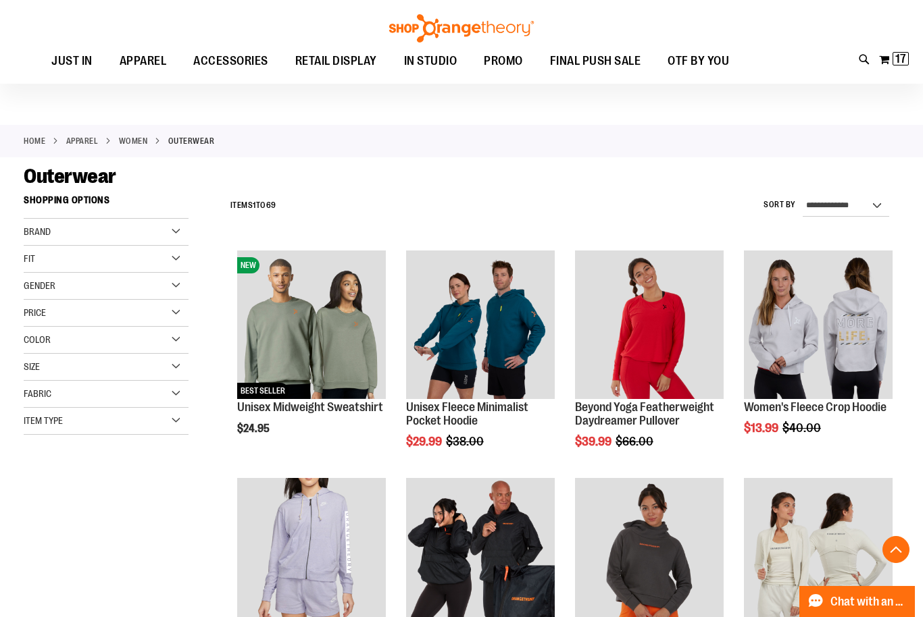 Image resolution: width=923 pixels, height=617 pixels. Describe the element at coordinates (649, 326) in the screenshot. I see `a: Product image for Beyond Yoga Featherweight Daydreamer Pullover` at that location.